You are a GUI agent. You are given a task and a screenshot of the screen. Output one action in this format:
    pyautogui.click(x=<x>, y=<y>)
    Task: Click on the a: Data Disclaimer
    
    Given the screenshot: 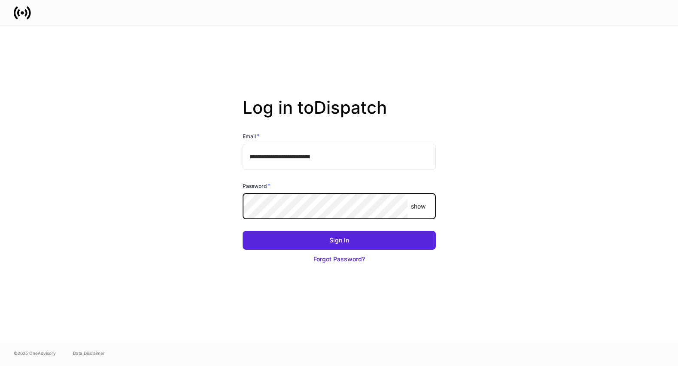 What is the action you would take?
    pyautogui.click(x=89, y=353)
    